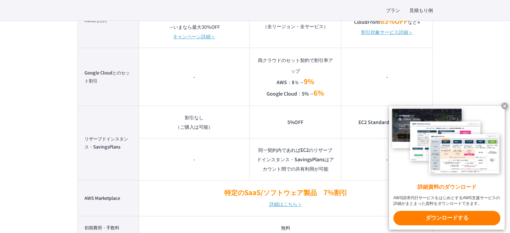  I want to click on a: キャンペーン詳細＞, so click(194, 36).